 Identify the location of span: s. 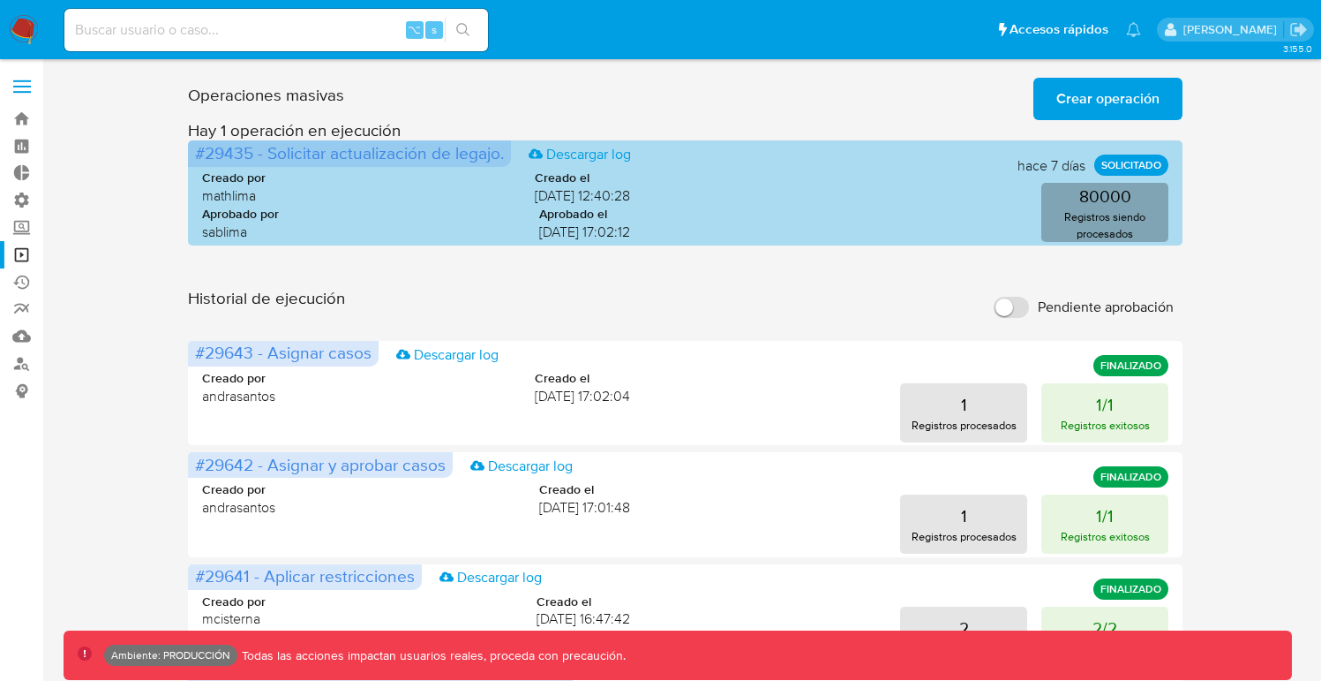
(434, 29).